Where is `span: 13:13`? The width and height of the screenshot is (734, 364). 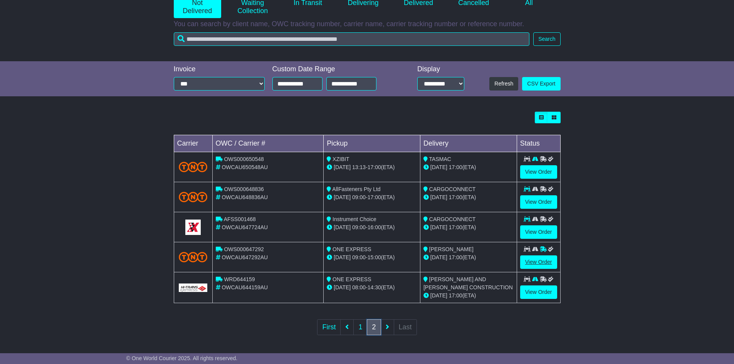 span: 13:13 is located at coordinates (359, 167).